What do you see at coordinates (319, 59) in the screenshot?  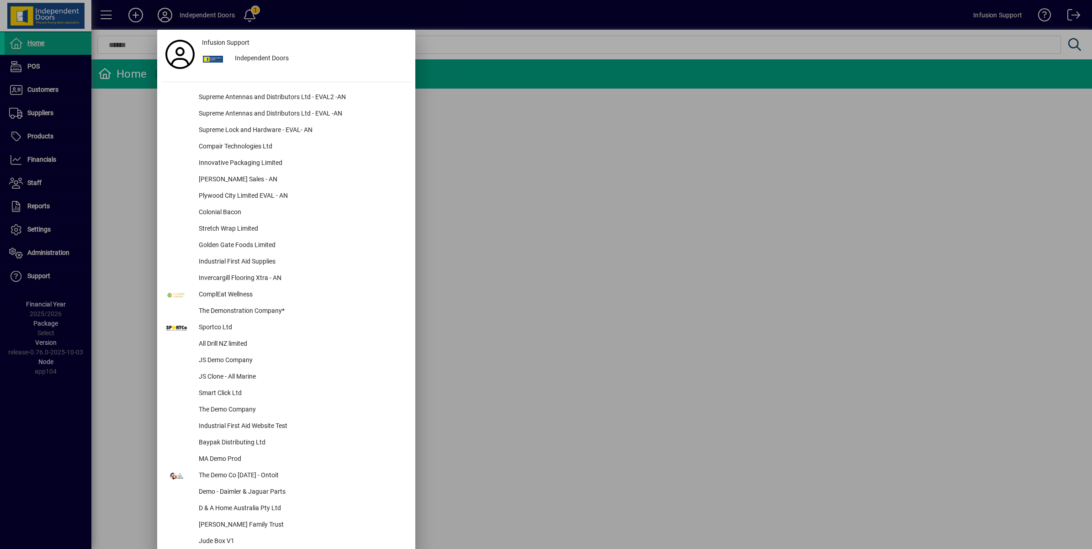 I see `div: Independent Doors` at bounding box center [319, 59].